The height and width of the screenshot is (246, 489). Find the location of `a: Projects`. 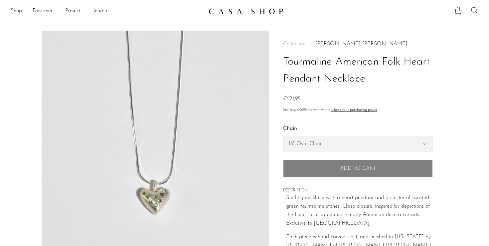

a: Projects is located at coordinates (74, 11).